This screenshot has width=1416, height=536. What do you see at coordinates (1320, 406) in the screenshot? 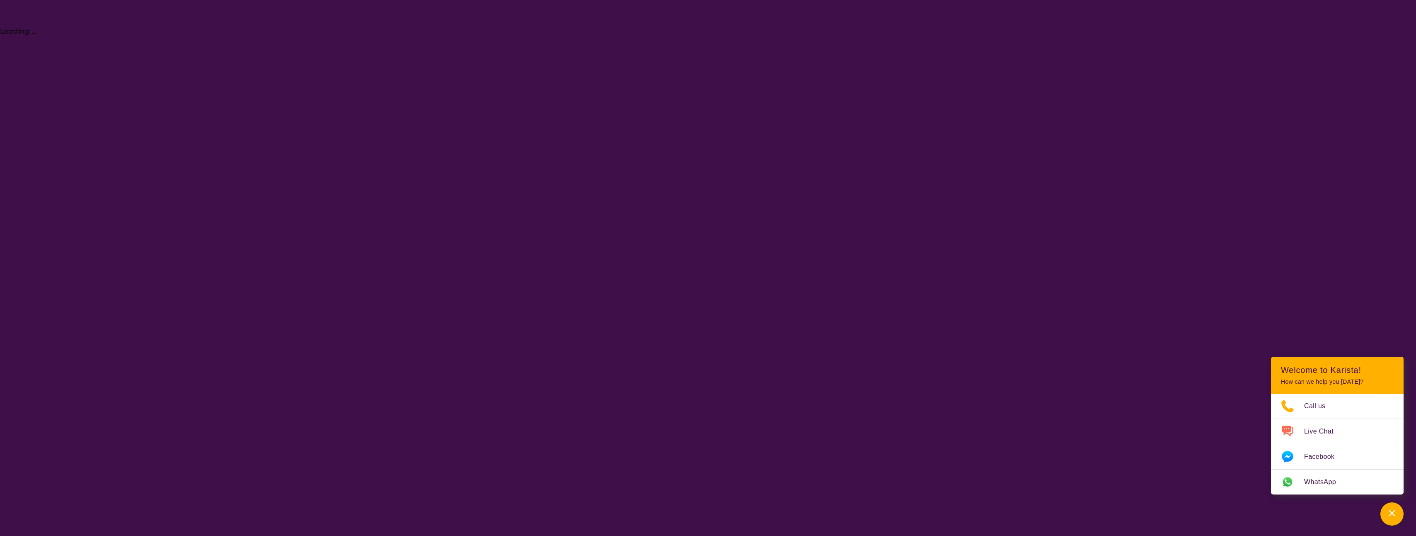
I see `span: Call us` at bounding box center [1320, 406].